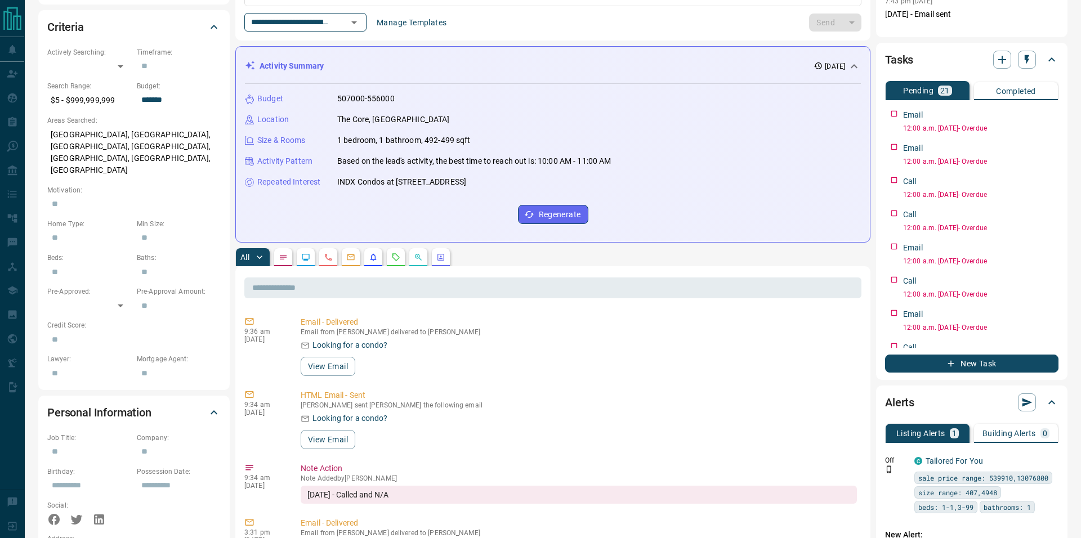 This screenshot has height=538, width=1081. What do you see at coordinates (178, 86) in the screenshot?
I see `p: Budget:` at bounding box center [178, 86].